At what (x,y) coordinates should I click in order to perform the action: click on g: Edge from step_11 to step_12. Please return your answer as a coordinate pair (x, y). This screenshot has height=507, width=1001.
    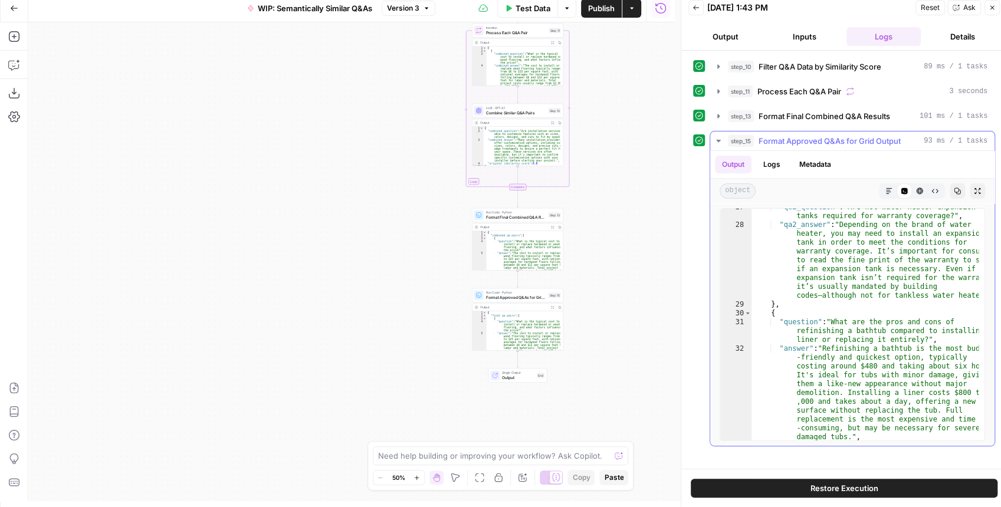
    Looking at the image, I should click on (517, 94).